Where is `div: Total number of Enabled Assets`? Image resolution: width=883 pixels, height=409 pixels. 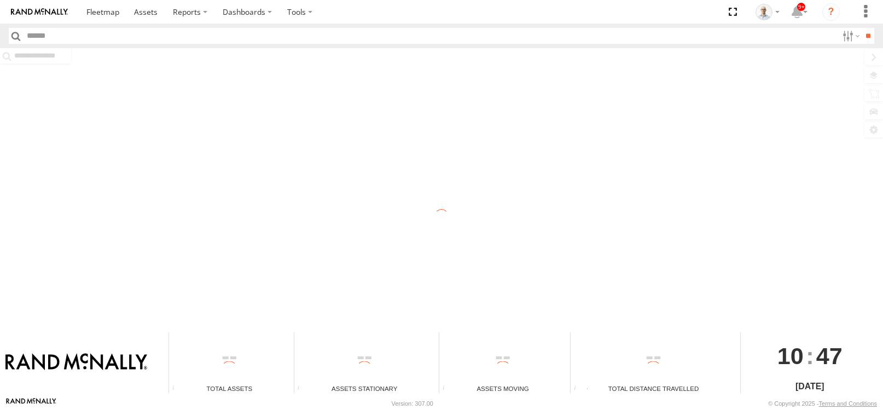 div: Total number of Enabled Assets is located at coordinates (177, 388).